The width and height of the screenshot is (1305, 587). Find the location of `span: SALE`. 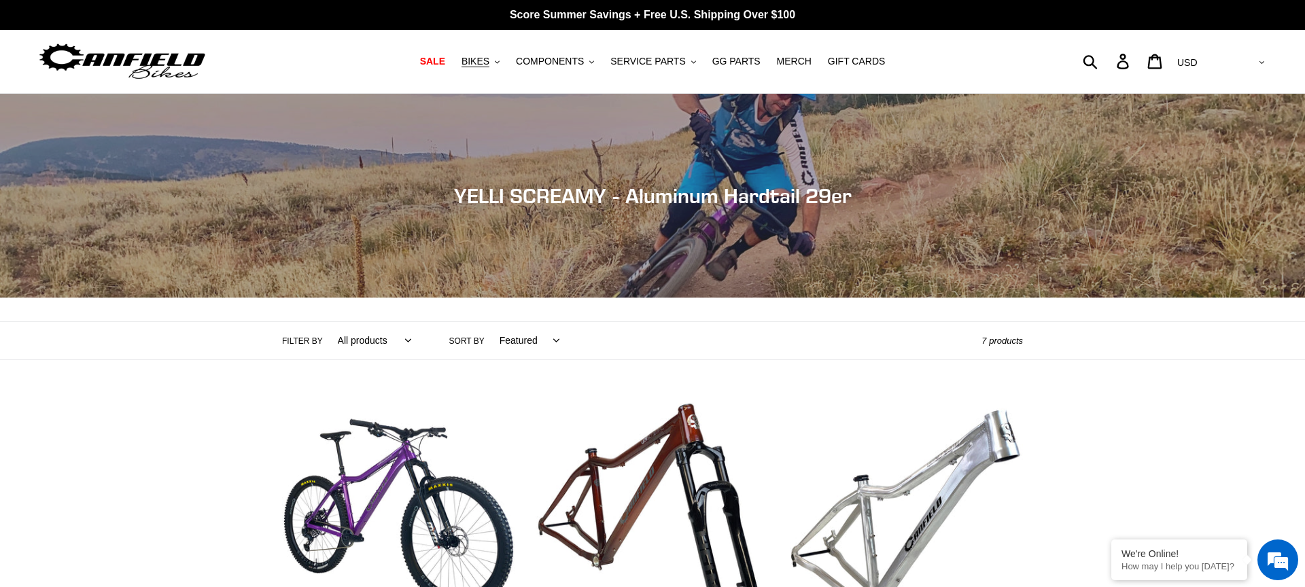

span: SALE is located at coordinates (432, 61).